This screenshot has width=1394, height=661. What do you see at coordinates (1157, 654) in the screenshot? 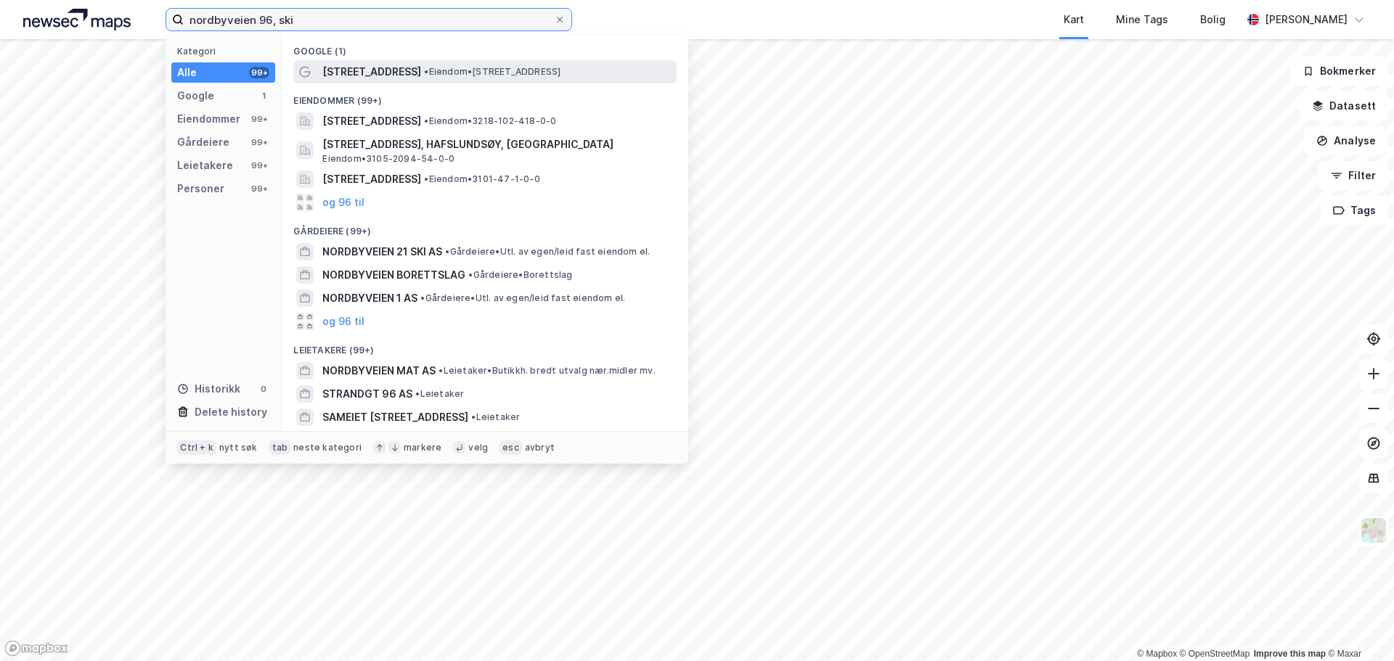
I see `a: Mapbox` at bounding box center [1157, 654].